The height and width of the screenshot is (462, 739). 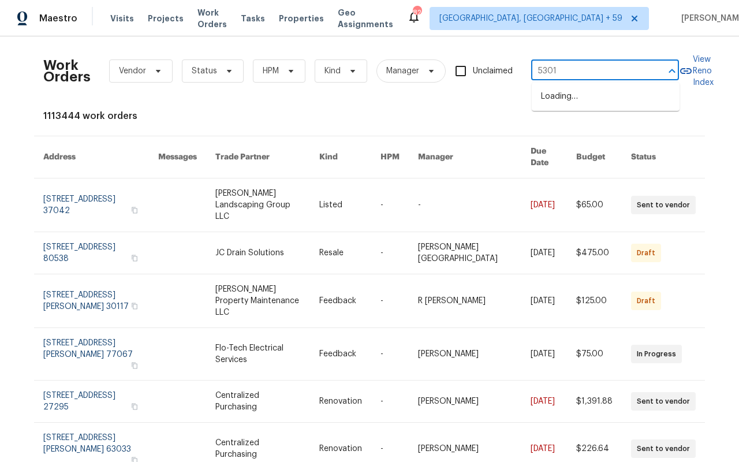 What do you see at coordinates (177, 157) in the screenshot?
I see `th: Messages` at bounding box center [177, 157].